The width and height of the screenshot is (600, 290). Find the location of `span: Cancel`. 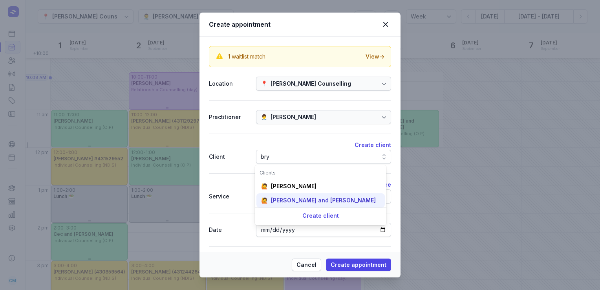

span: Cancel is located at coordinates (306, 265).